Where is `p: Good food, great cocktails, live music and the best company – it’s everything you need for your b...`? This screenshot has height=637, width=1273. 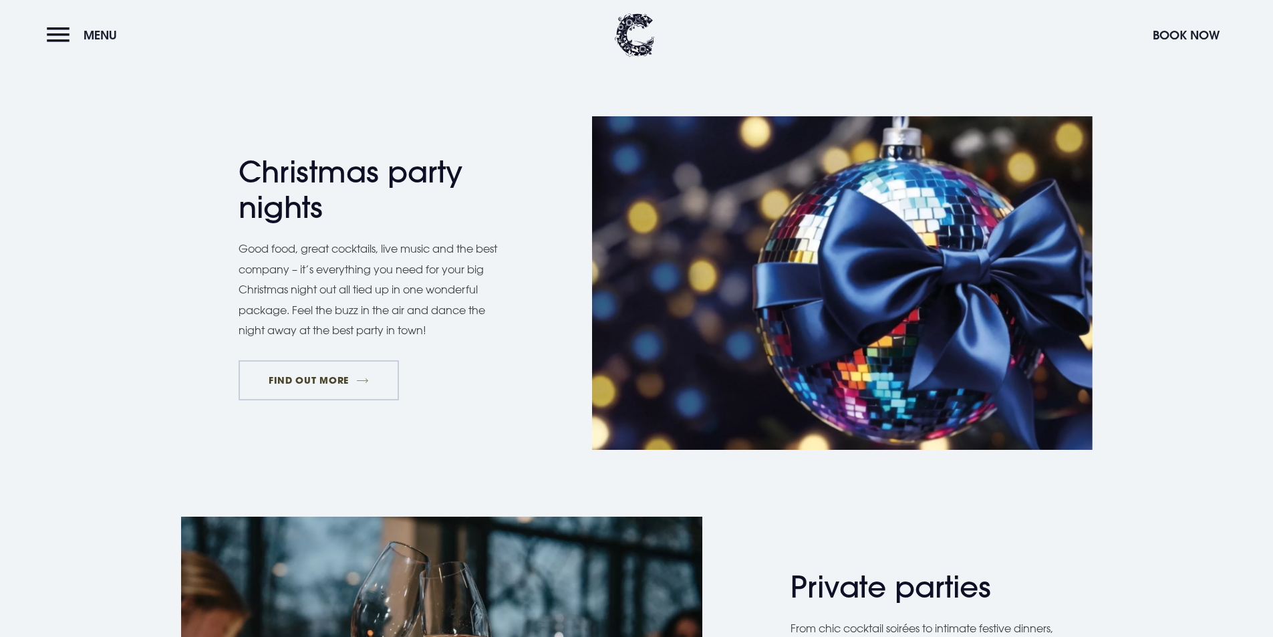 p: Good food, great cocktails, live music and the best company – it’s everything you need for your b... is located at coordinates (376, 289).